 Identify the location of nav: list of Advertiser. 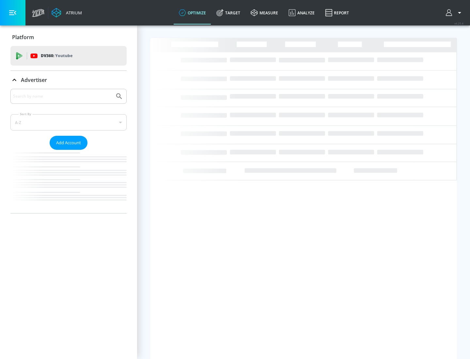
(69, 182).